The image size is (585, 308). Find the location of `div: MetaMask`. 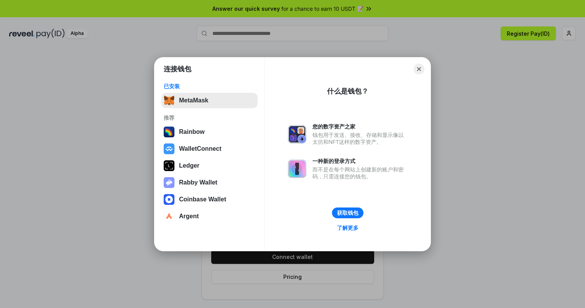

div: MetaMask is located at coordinates (193, 100).